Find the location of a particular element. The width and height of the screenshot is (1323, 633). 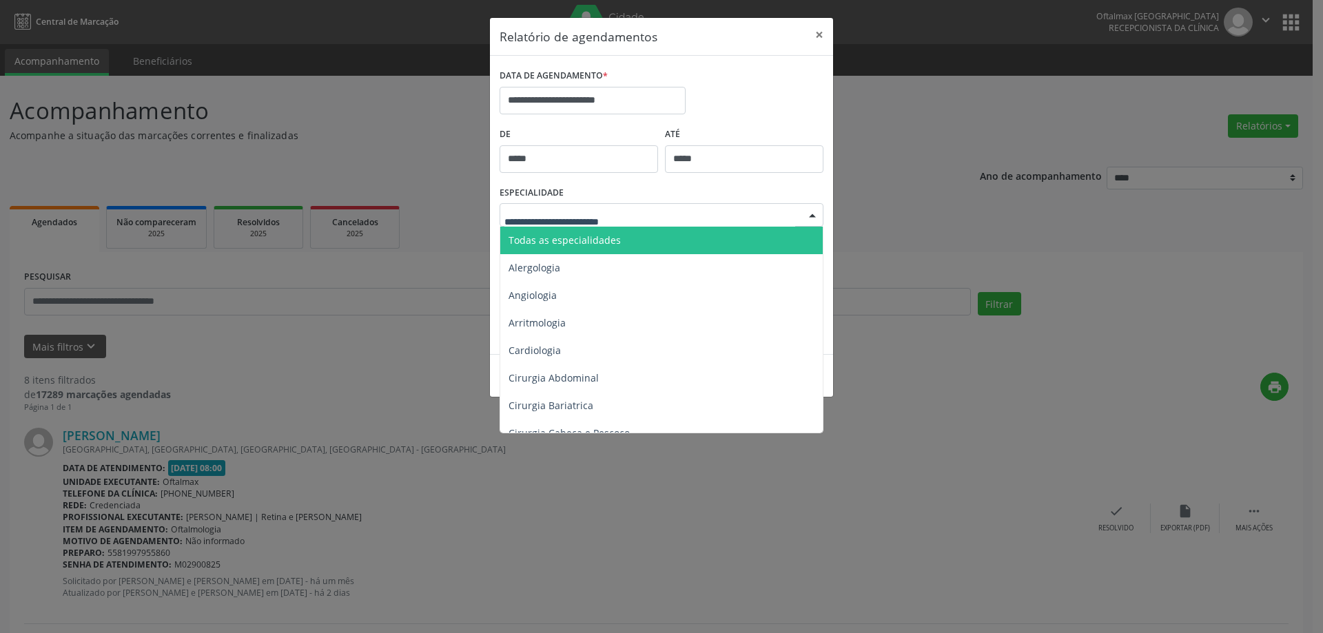

span: Cardiologia is located at coordinates (535, 350).